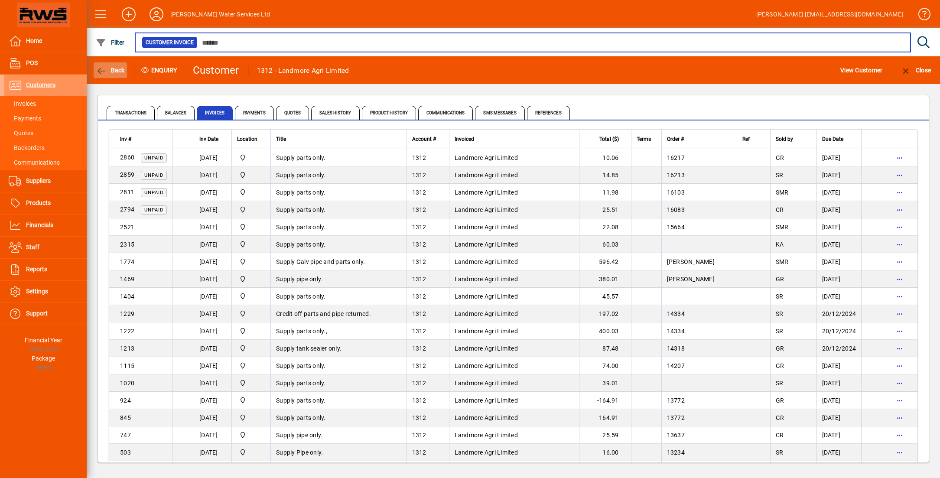  I want to click on span: Inv #, so click(126, 139).